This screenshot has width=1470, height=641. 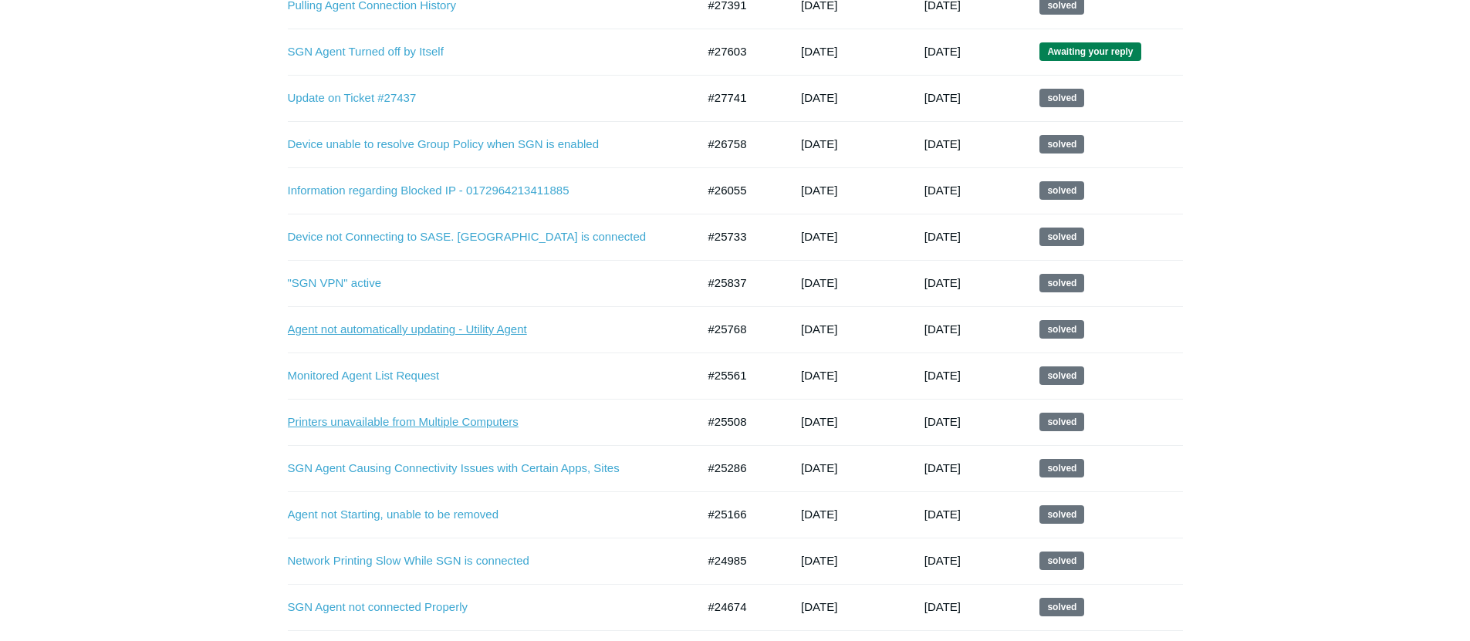 I want to click on a: Printers unavailable from Multiple Computers, so click(x=481, y=422).